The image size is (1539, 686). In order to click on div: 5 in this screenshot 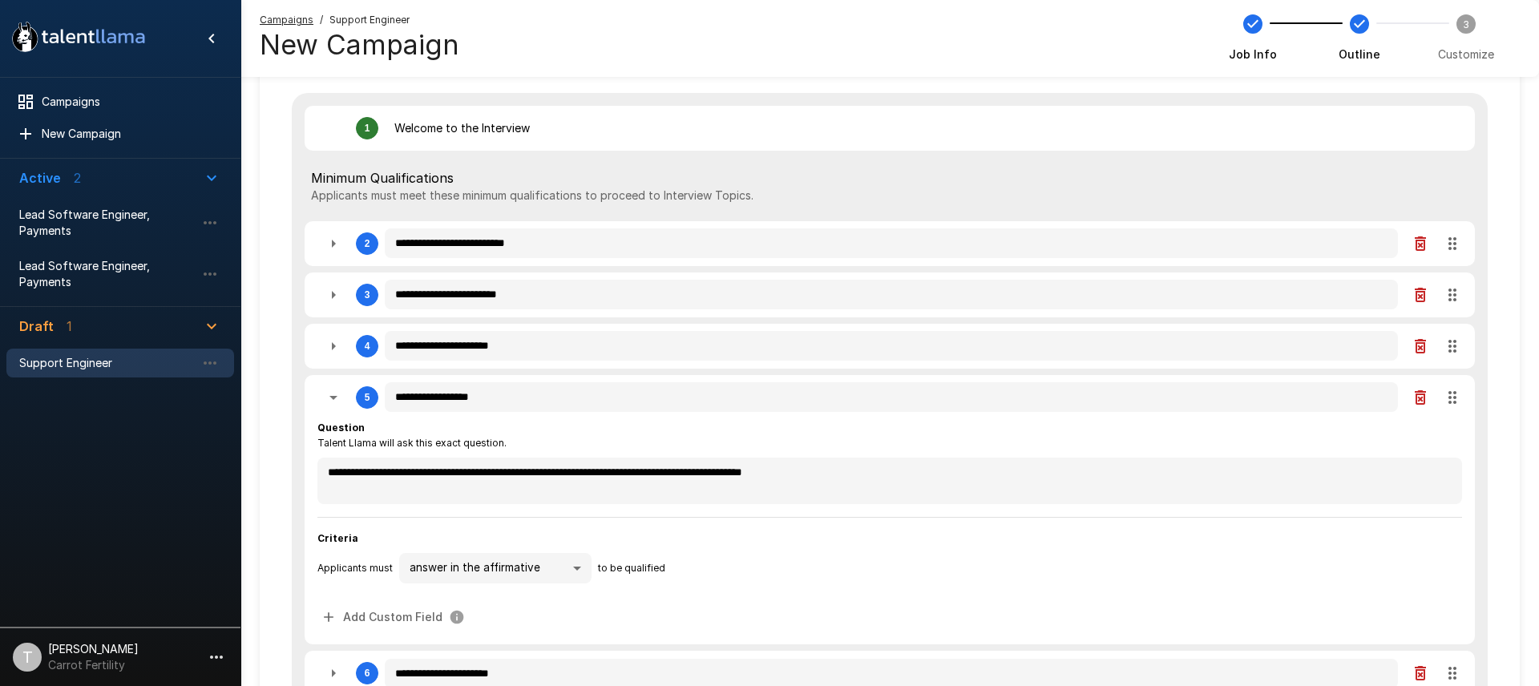, I will do `click(367, 398)`.